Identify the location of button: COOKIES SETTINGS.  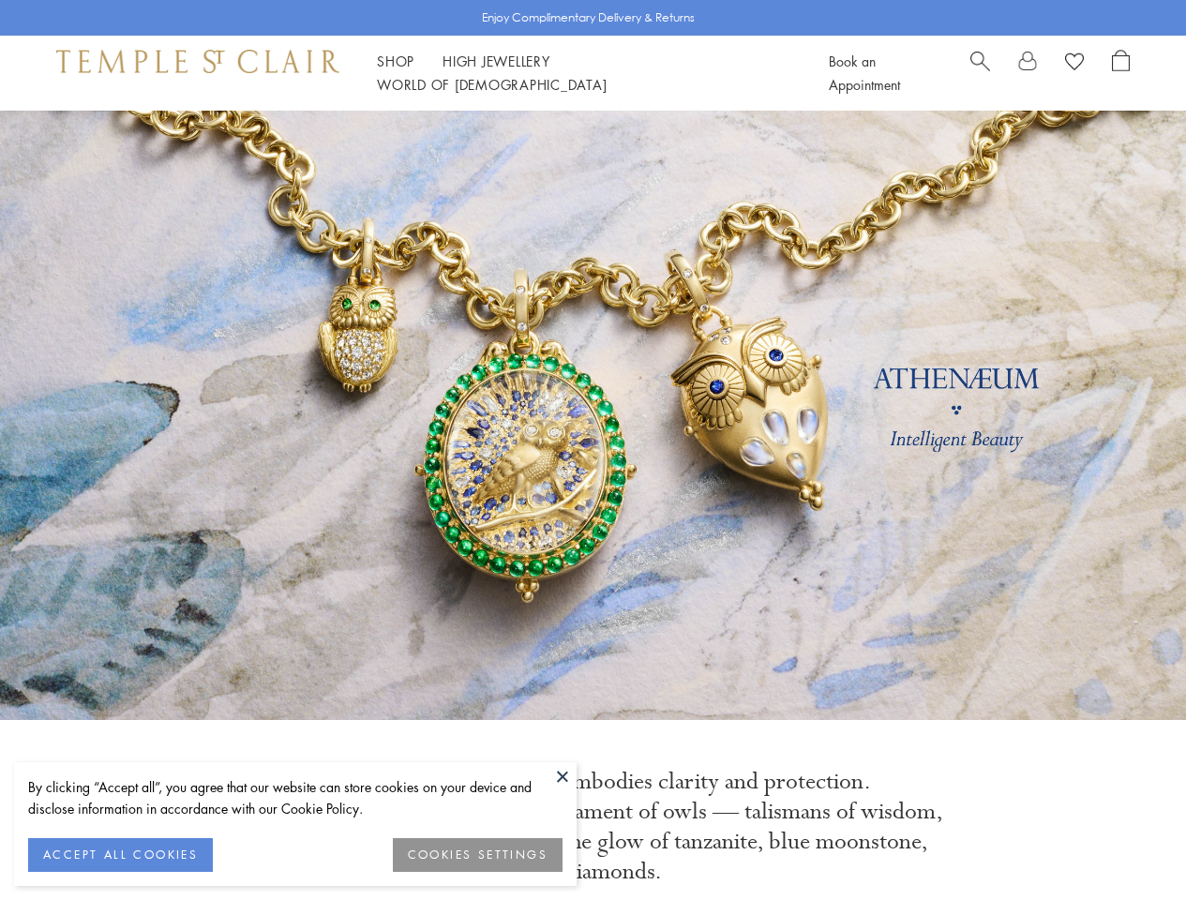
(477, 855).